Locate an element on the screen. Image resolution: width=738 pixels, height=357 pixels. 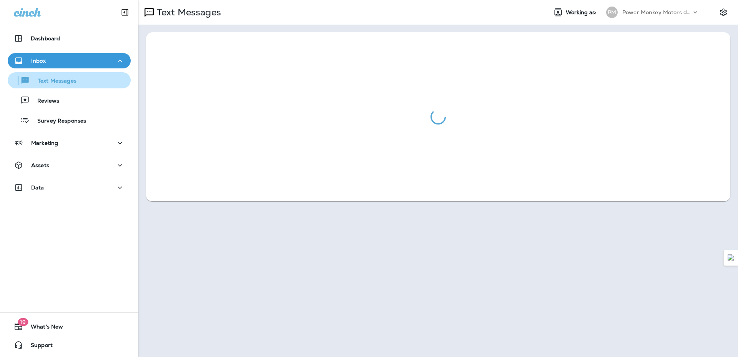
button: Survey Responses is located at coordinates (69, 120).